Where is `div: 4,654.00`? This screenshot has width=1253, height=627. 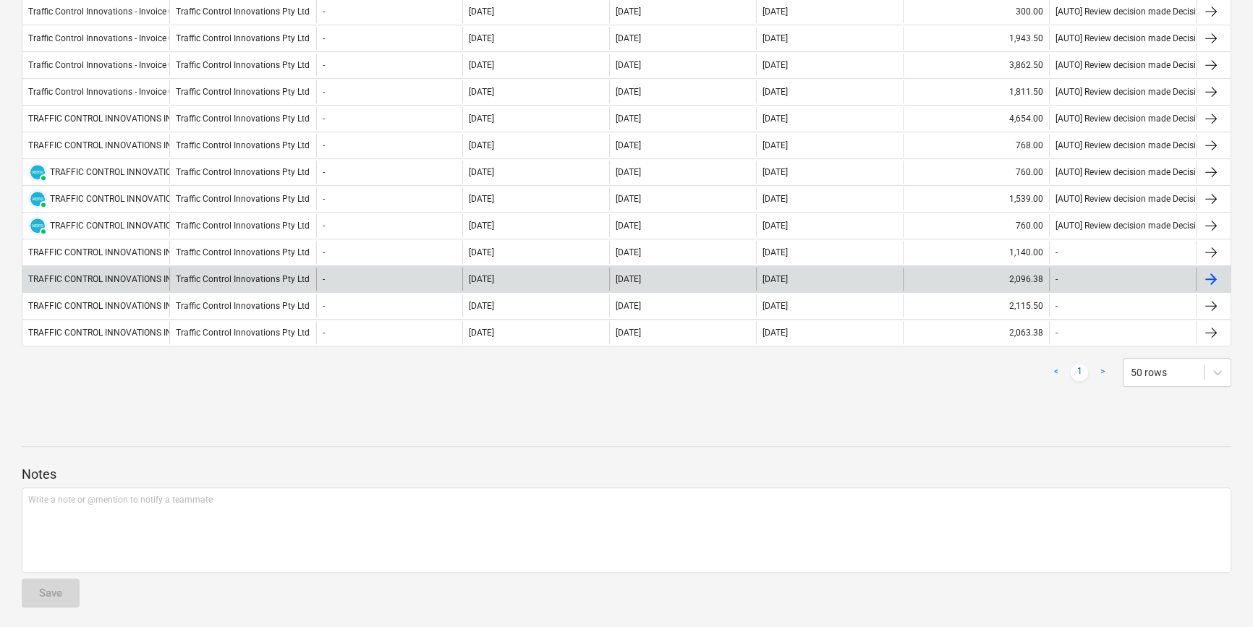 div: 4,654.00 is located at coordinates (976, 119).